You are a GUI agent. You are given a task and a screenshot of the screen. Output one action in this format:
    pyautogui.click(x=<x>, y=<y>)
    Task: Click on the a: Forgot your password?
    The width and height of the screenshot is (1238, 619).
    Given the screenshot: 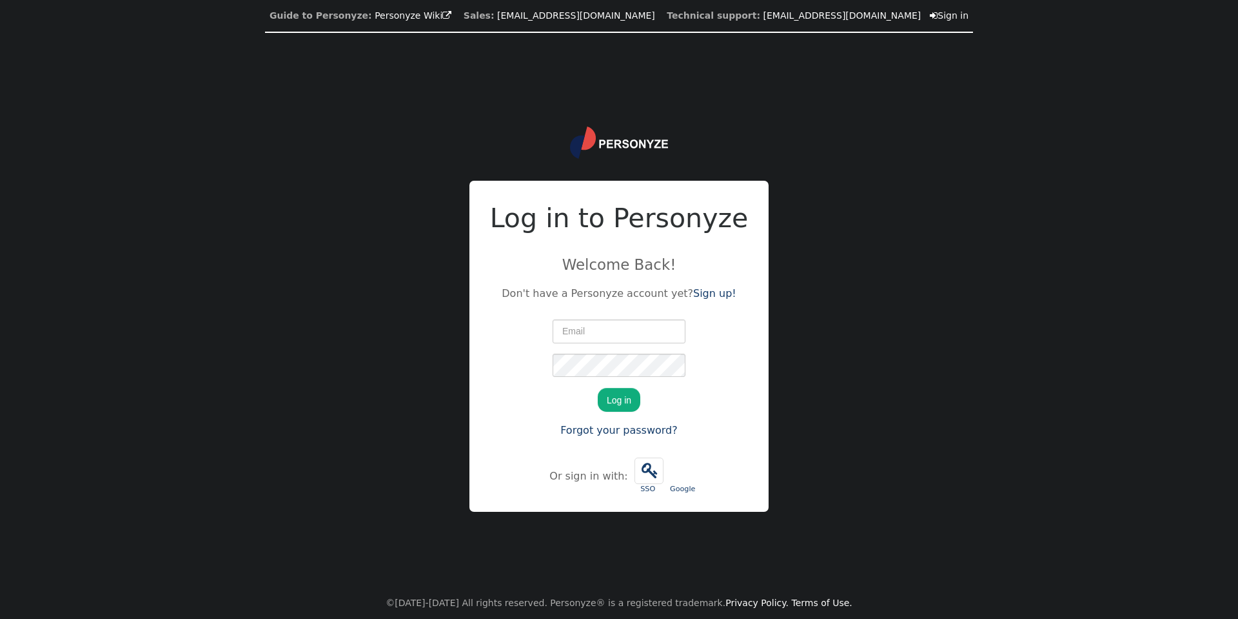 What is the action you would take?
    pyautogui.click(x=619, y=430)
    